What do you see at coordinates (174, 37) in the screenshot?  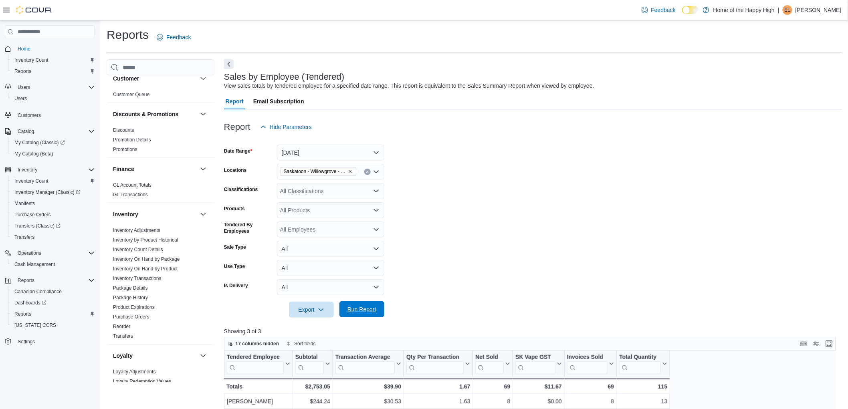 I see `a: Feedback` at bounding box center [174, 37].